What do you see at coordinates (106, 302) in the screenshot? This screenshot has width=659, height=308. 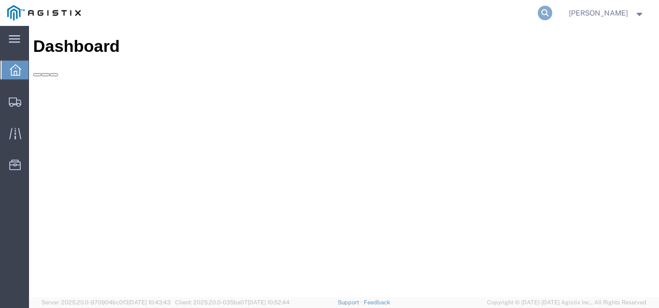 I see `span: Server: 2025.20.0-970904bc0f3` at bounding box center [106, 302].